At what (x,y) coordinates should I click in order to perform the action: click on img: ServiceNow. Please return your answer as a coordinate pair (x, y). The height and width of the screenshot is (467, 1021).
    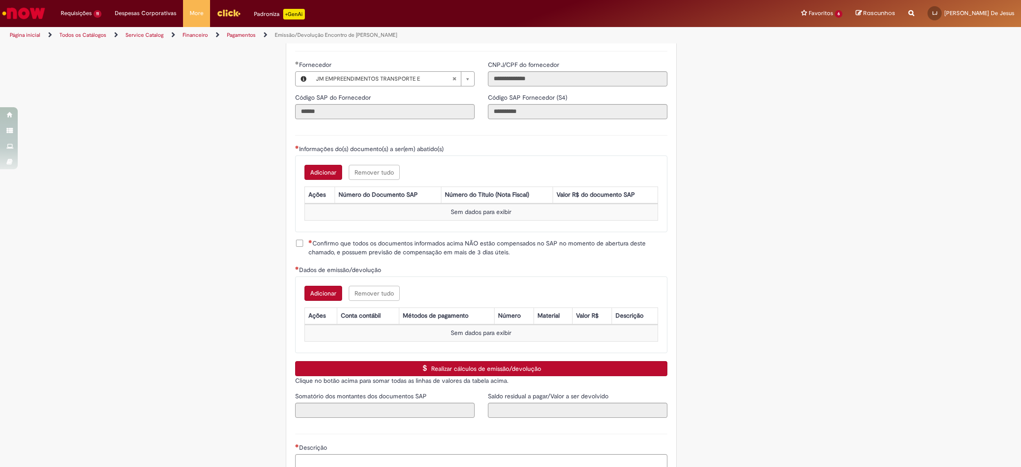
    Looking at the image, I should click on (23, 13).